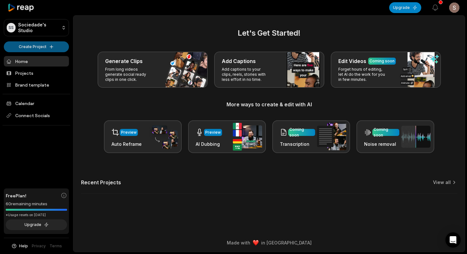 The width and height of the screenshot is (467, 254). I want to click on img: auto_reframe.png, so click(163, 137).